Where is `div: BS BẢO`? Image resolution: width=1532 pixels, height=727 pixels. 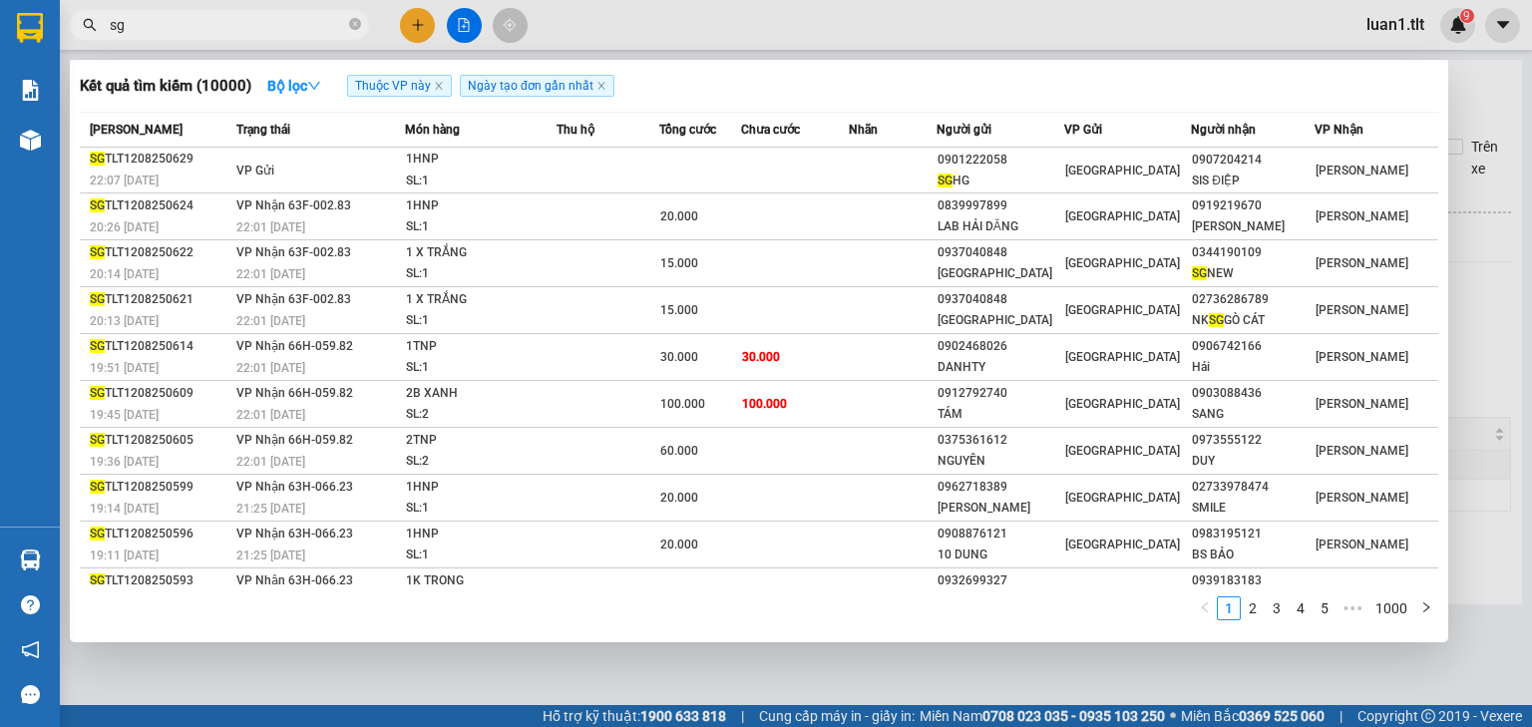 div: BS BẢO is located at coordinates (1253, 555).